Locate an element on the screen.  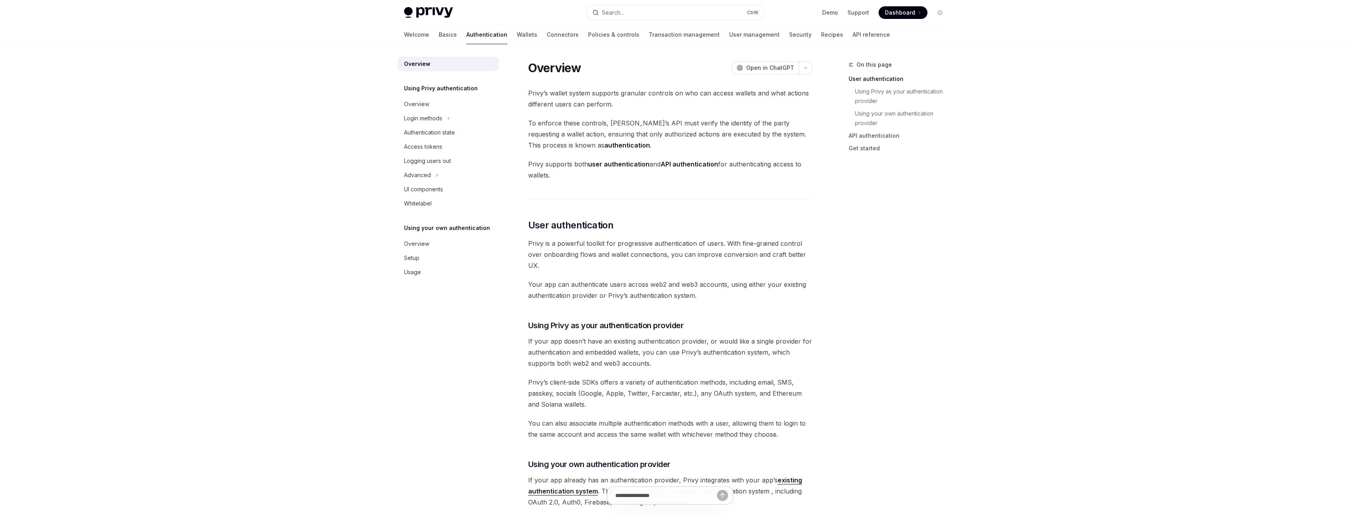
strong: API authentication is located at coordinates (689, 164).